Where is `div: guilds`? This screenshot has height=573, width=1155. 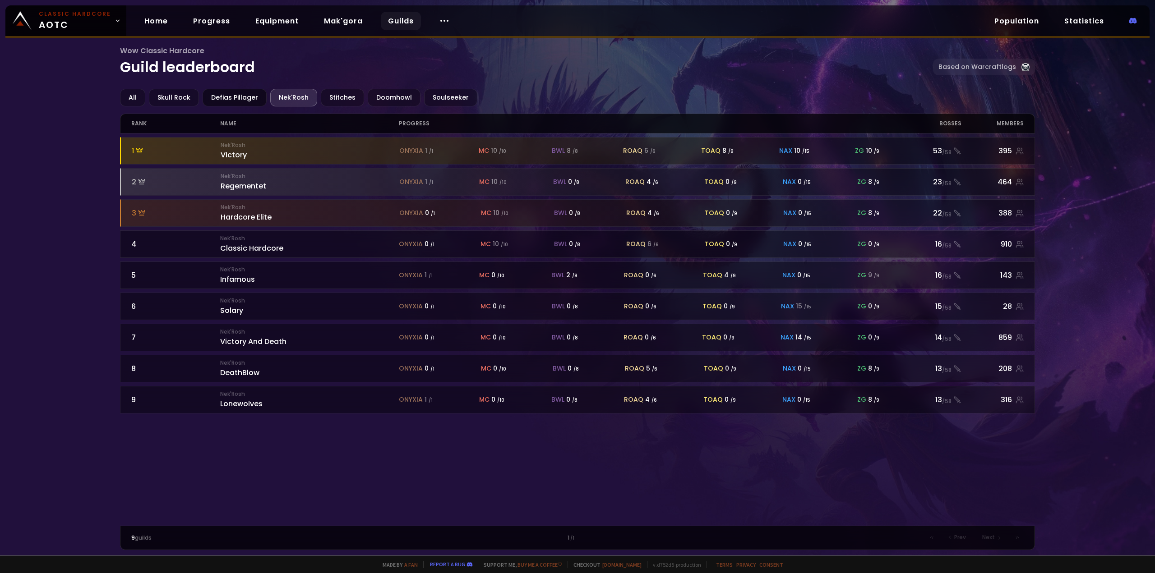
div: guilds is located at coordinates (243, 538).